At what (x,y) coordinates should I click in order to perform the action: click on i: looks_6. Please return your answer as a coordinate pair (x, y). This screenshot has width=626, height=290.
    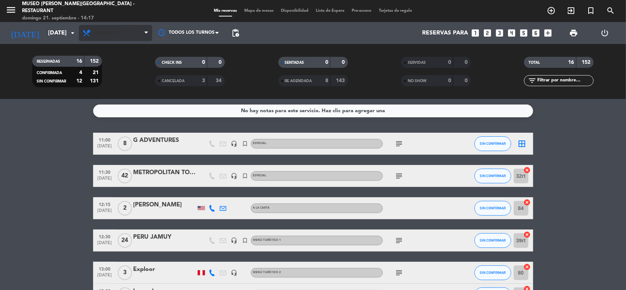
    Looking at the image, I should click on (536, 33).